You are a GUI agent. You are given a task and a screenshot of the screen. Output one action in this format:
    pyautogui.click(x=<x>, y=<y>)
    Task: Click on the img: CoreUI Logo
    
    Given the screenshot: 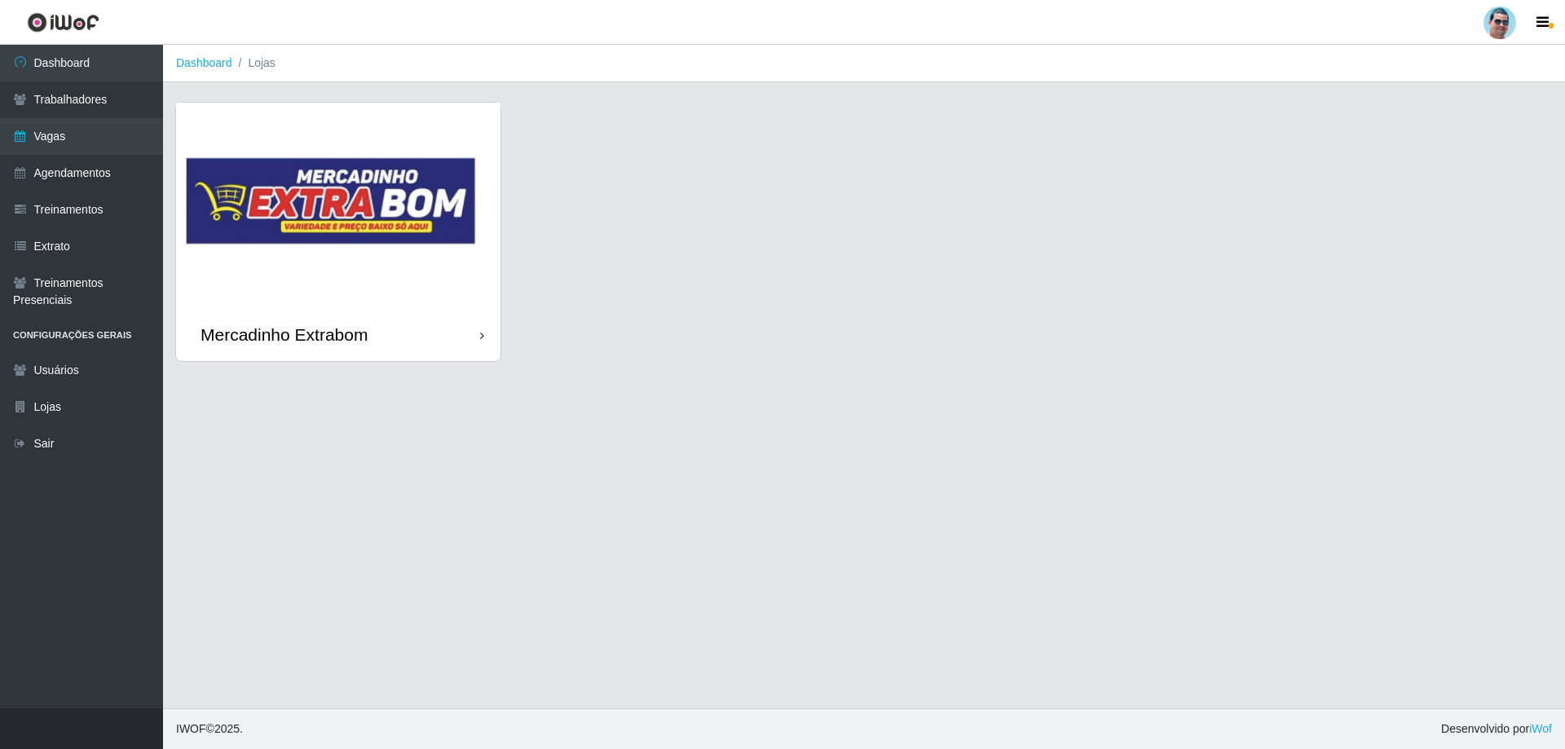 What is the action you would take?
    pyautogui.click(x=63, y=22)
    